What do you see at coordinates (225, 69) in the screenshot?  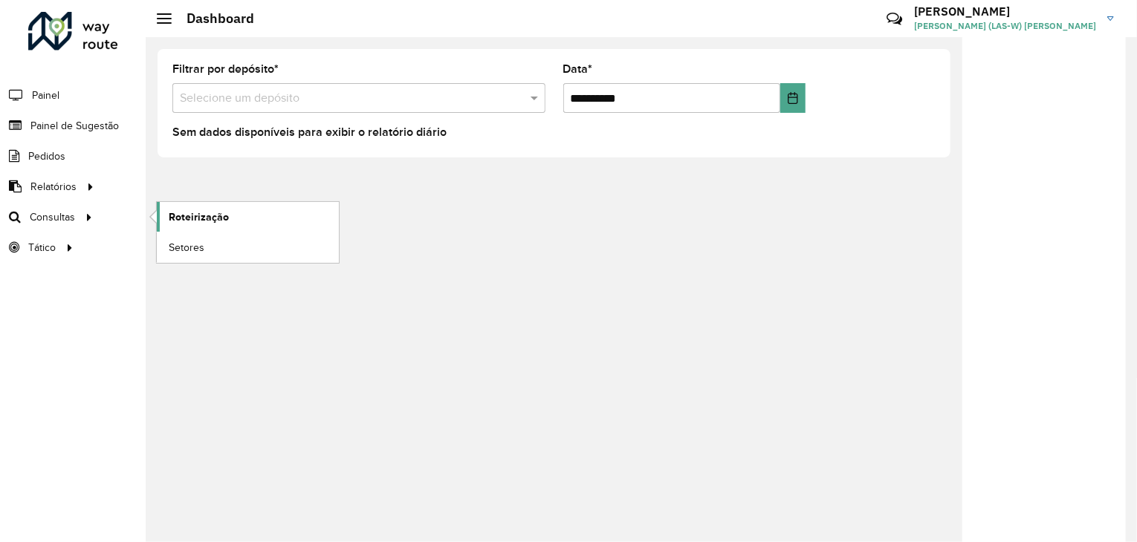 I see `label: Filtrar por depósito` at bounding box center [225, 69].